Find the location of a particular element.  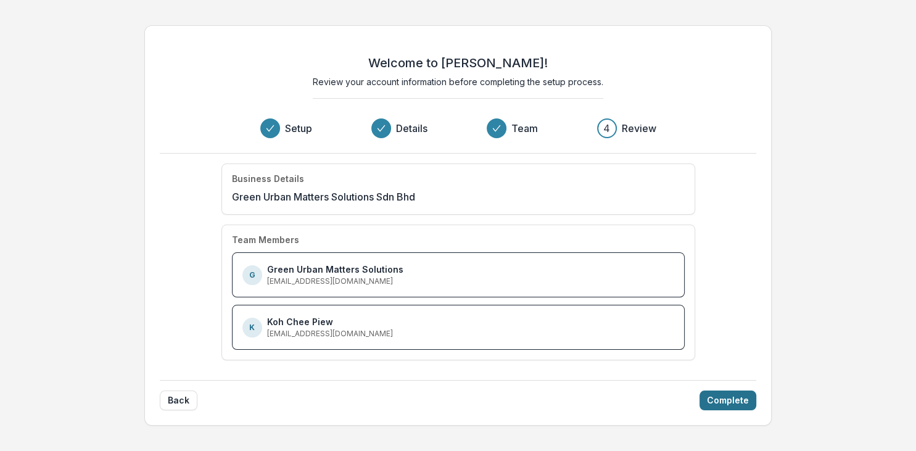

p: G is located at coordinates (252, 275).